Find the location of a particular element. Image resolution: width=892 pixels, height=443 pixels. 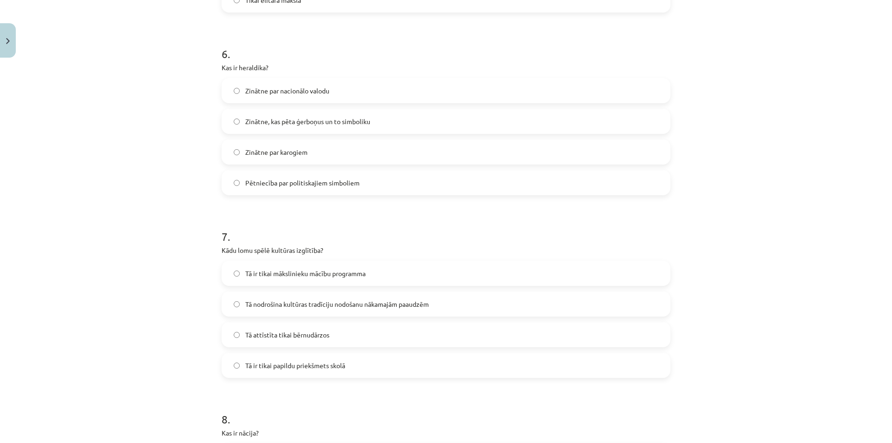

h1: 6 . is located at coordinates (446, 46).